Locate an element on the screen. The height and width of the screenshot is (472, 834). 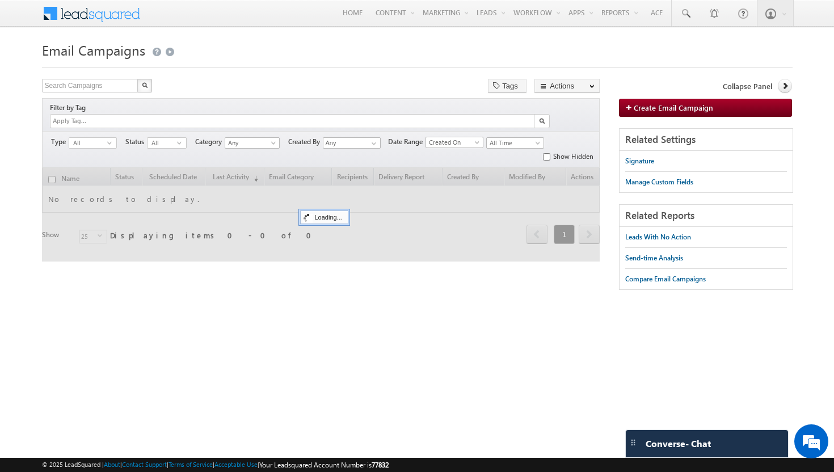
a: About is located at coordinates (112, 464).